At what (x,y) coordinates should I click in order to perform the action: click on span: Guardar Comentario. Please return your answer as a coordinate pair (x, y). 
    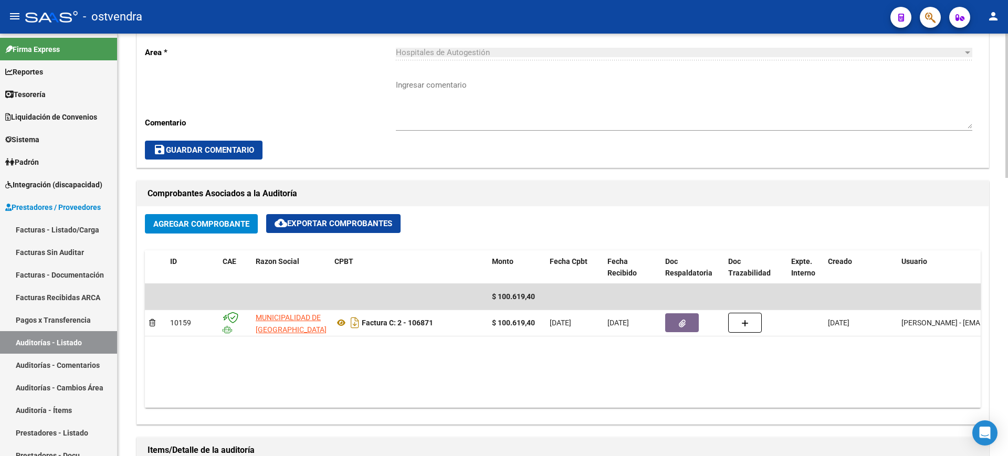
    Looking at the image, I should click on (204, 150).